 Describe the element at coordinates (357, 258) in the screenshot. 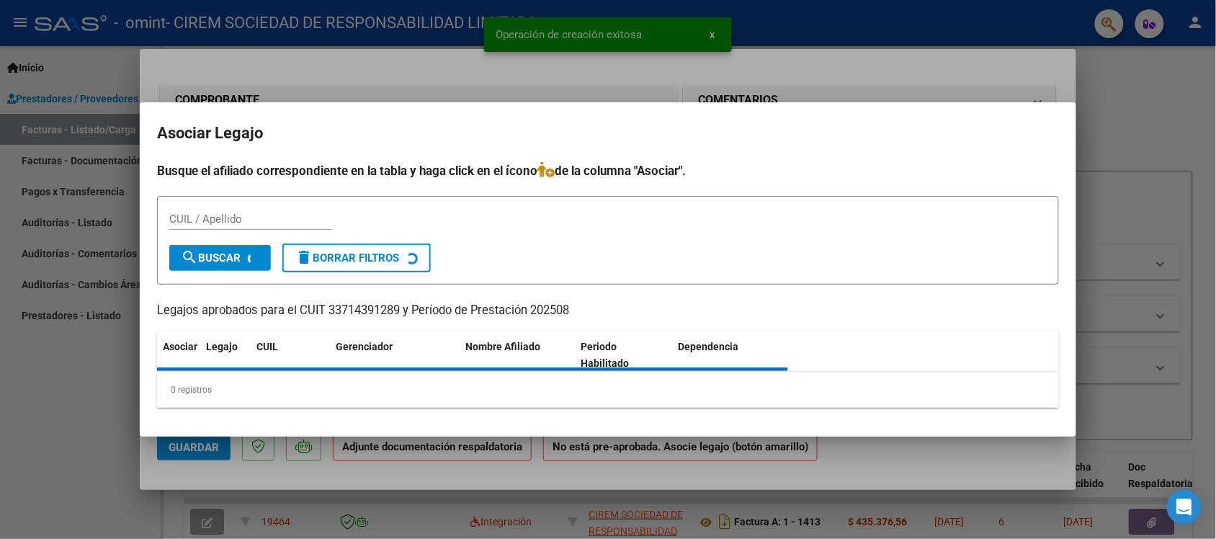

I see `button: Borrar Filtros` at that location.